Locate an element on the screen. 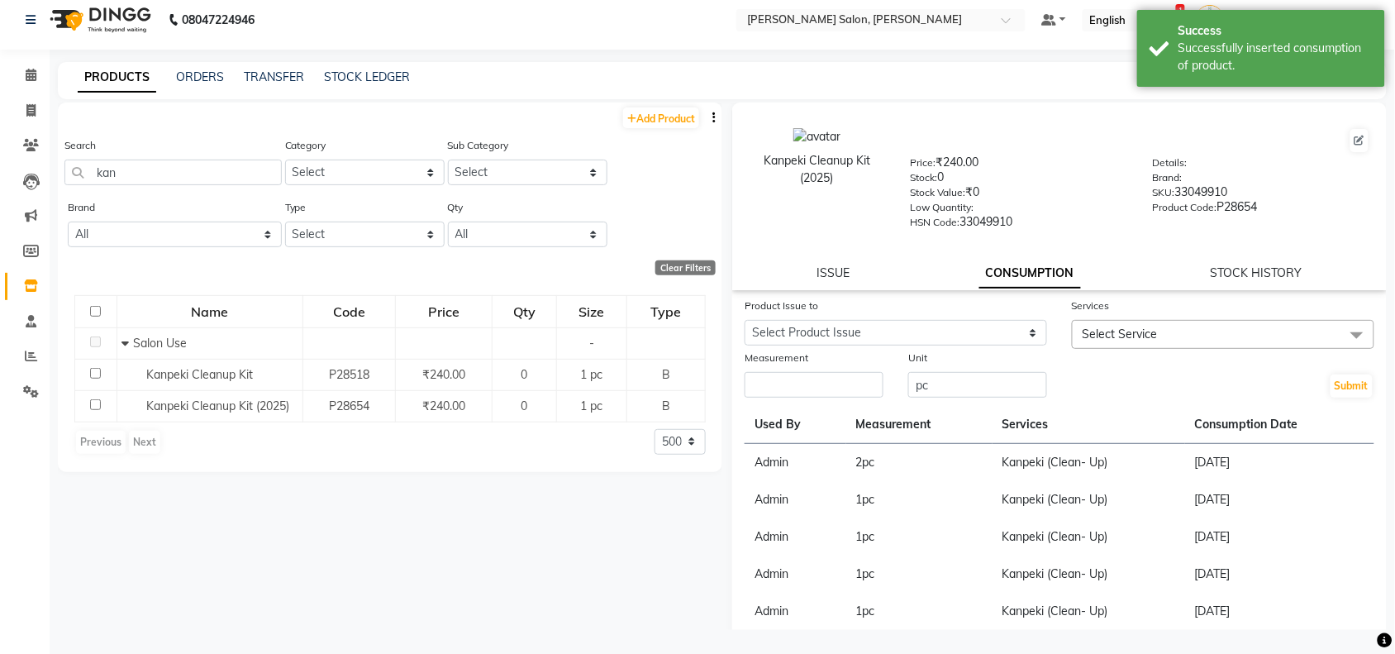 The width and height of the screenshot is (1395, 654). span: Kanpeki Cleanup Kit is located at coordinates (199, 375).